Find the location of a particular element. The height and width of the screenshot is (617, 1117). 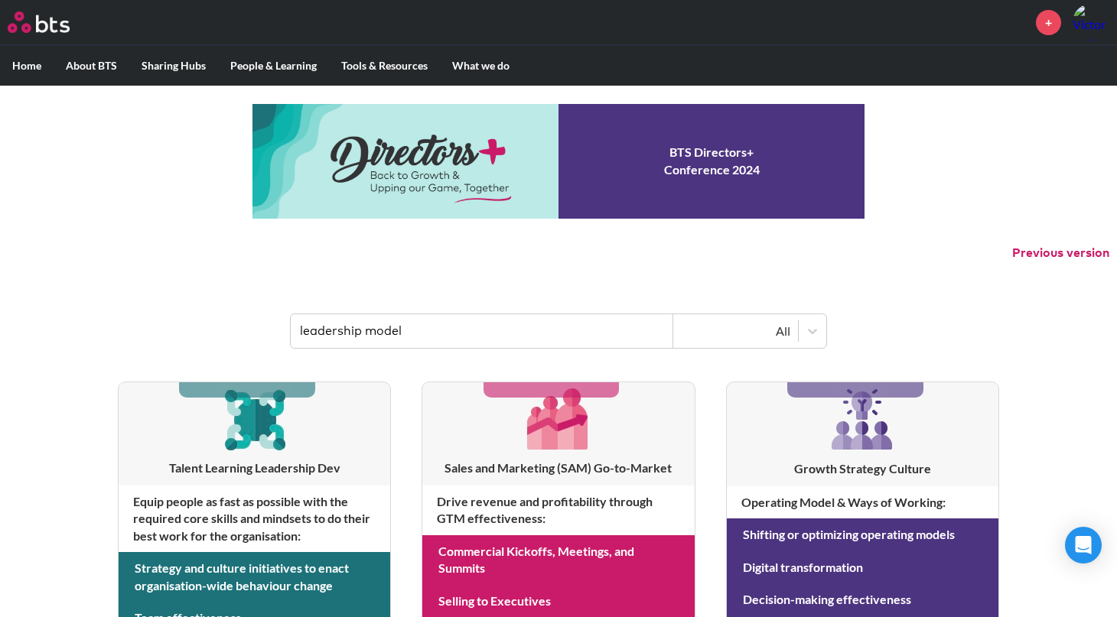

a: Profile is located at coordinates (1091, 22).